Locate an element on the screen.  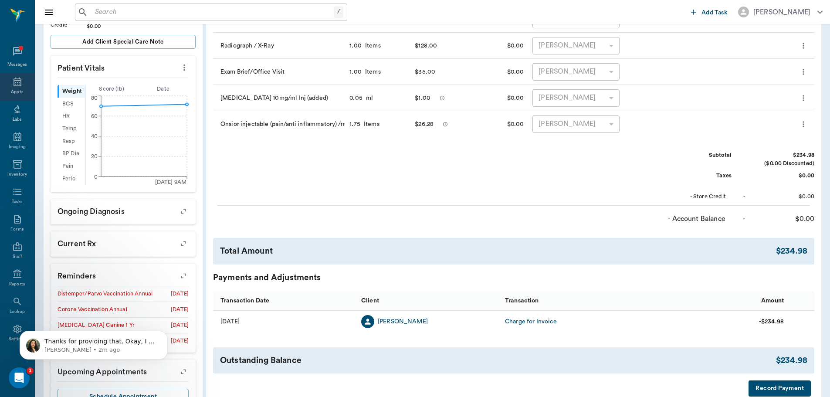
div: BP Dia is located at coordinates (71, 154).